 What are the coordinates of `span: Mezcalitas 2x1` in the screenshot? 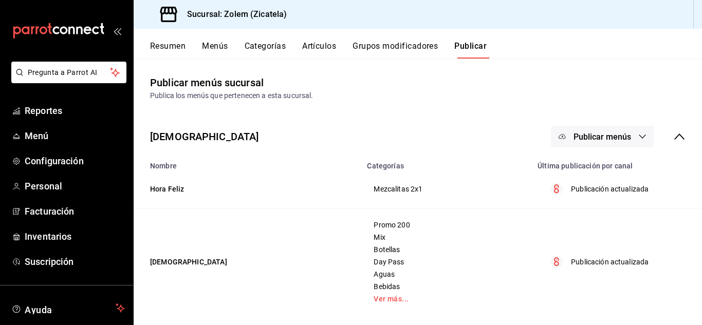 It's located at (446, 189).